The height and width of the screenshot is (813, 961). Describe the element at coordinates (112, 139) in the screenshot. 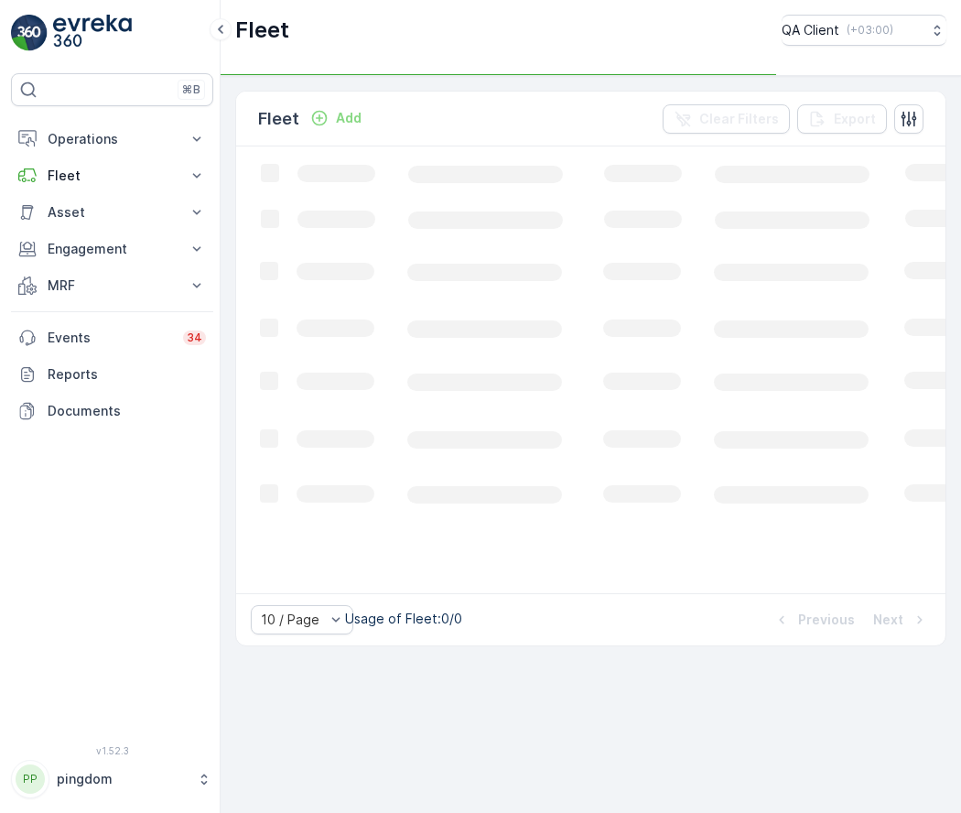

I see `button: Operations` at that location.